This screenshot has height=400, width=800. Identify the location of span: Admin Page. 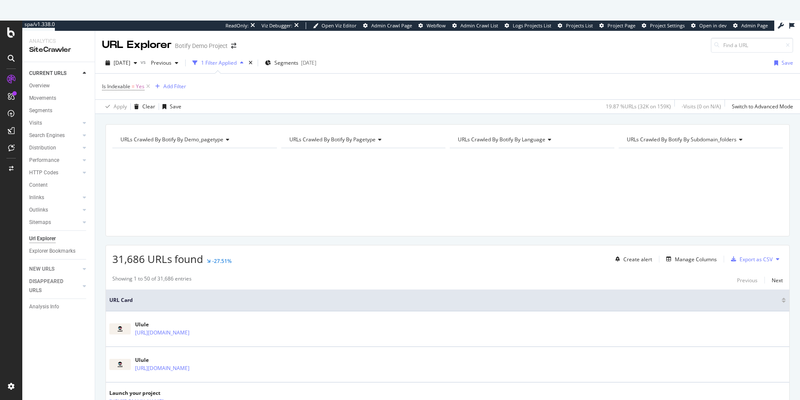
(755, 25).